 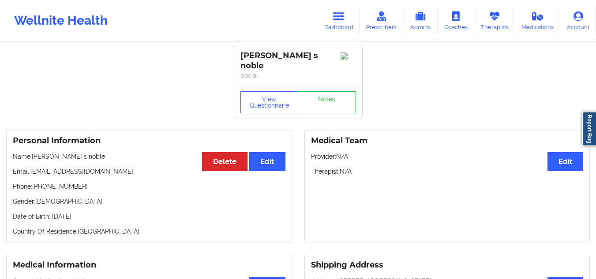 What do you see at coordinates (456, 21) in the screenshot?
I see `a: Coaches` at bounding box center [456, 21].